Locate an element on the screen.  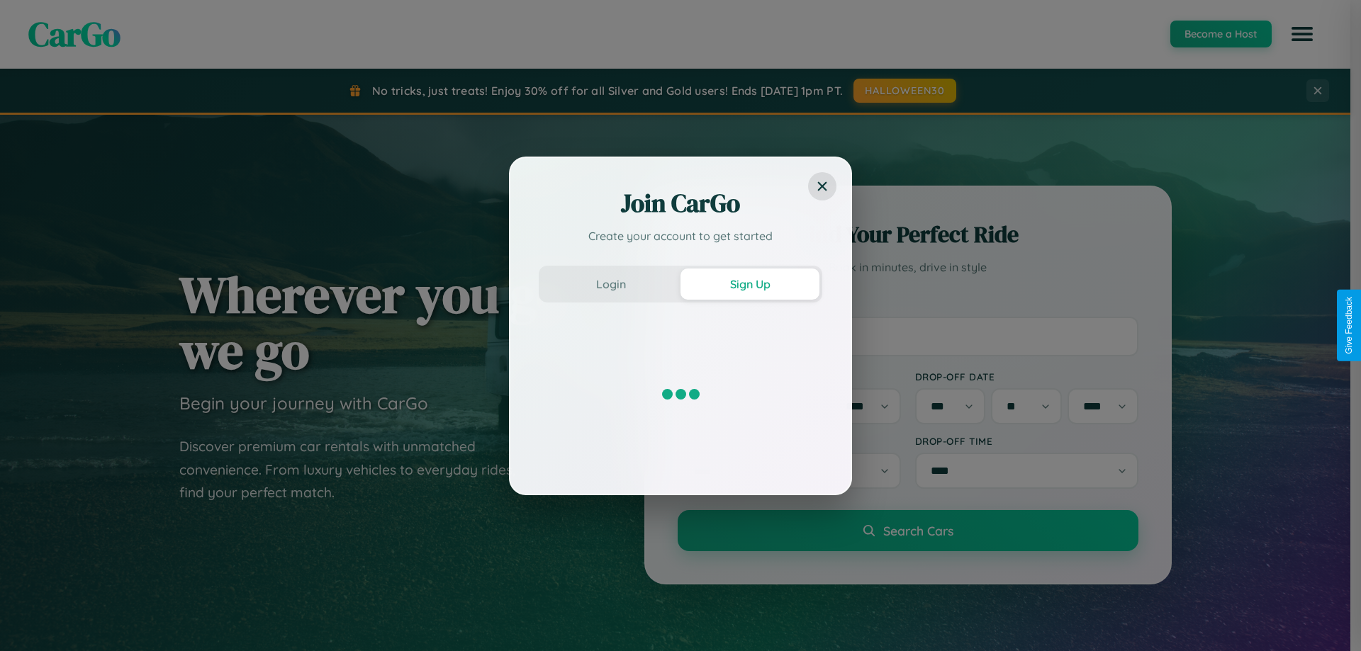
div: Give Feedback is located at coordinates (1349, 325).